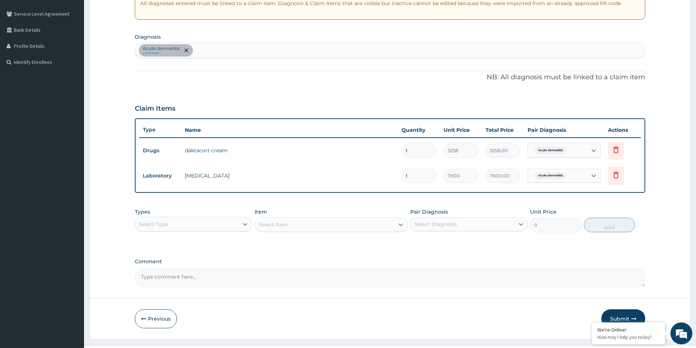 The image size is (696, 348). I want to click on label: Unit Price, so click(543, 212).